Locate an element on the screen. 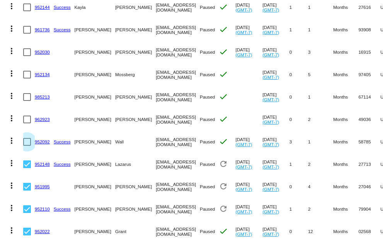 The image size is (383, 247). mat-cell: Lazarus is located at coordinates (135, 164).